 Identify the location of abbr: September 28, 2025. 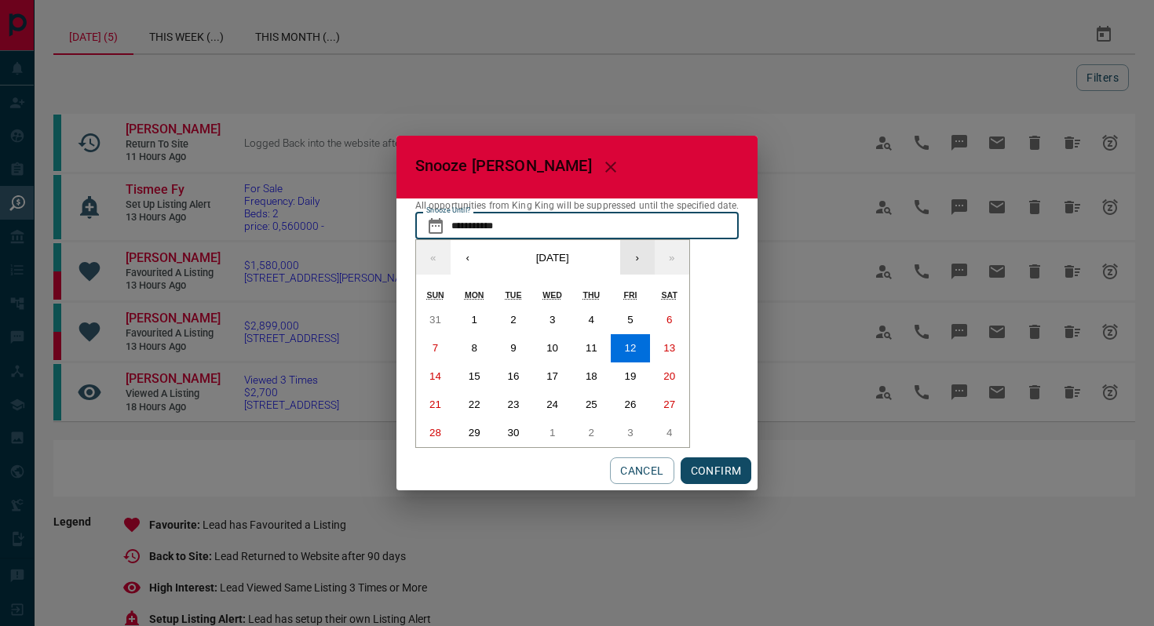
(435, 432).